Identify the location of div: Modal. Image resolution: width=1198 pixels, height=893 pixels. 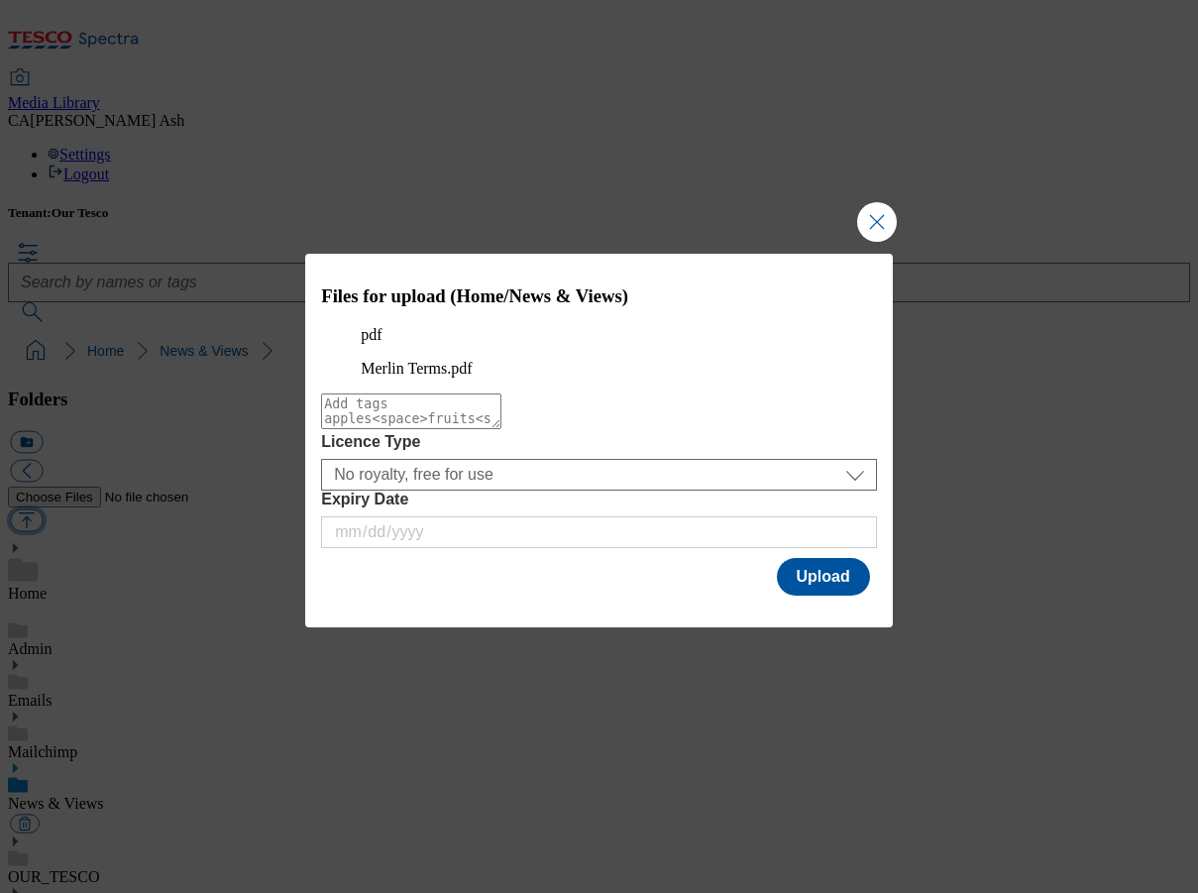
(599, 440).